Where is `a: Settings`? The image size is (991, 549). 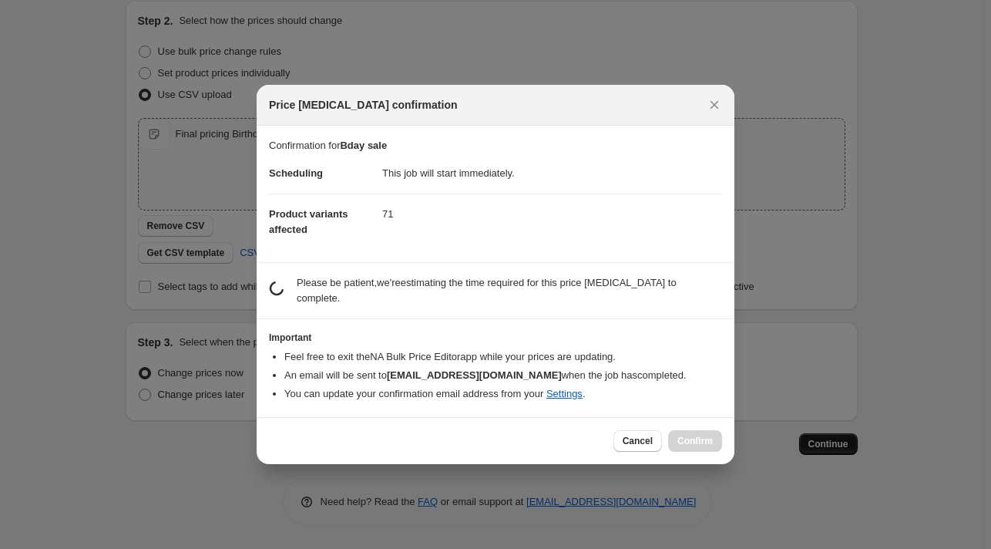
a: Settings is located at coordinates (564, 393).